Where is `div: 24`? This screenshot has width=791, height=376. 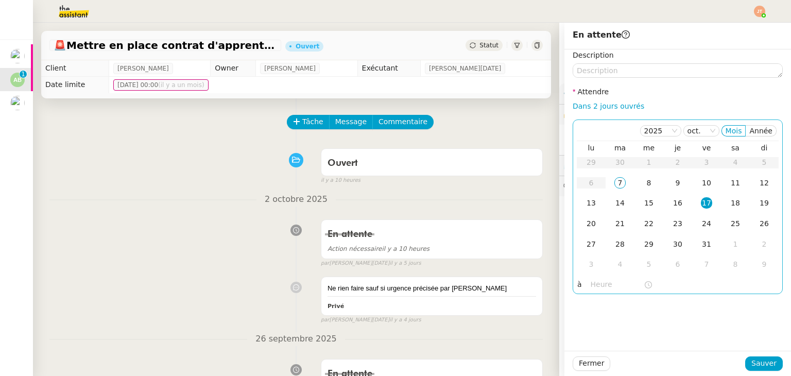
div: 24 is located at coordinates (707, 224).